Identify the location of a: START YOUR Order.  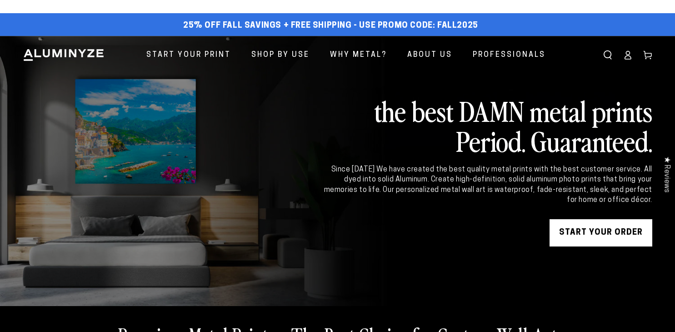
(601, 233).